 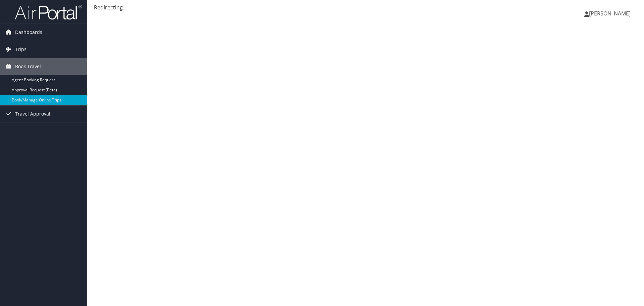 I want to click on span: Trips, so click(x=21, y=49).